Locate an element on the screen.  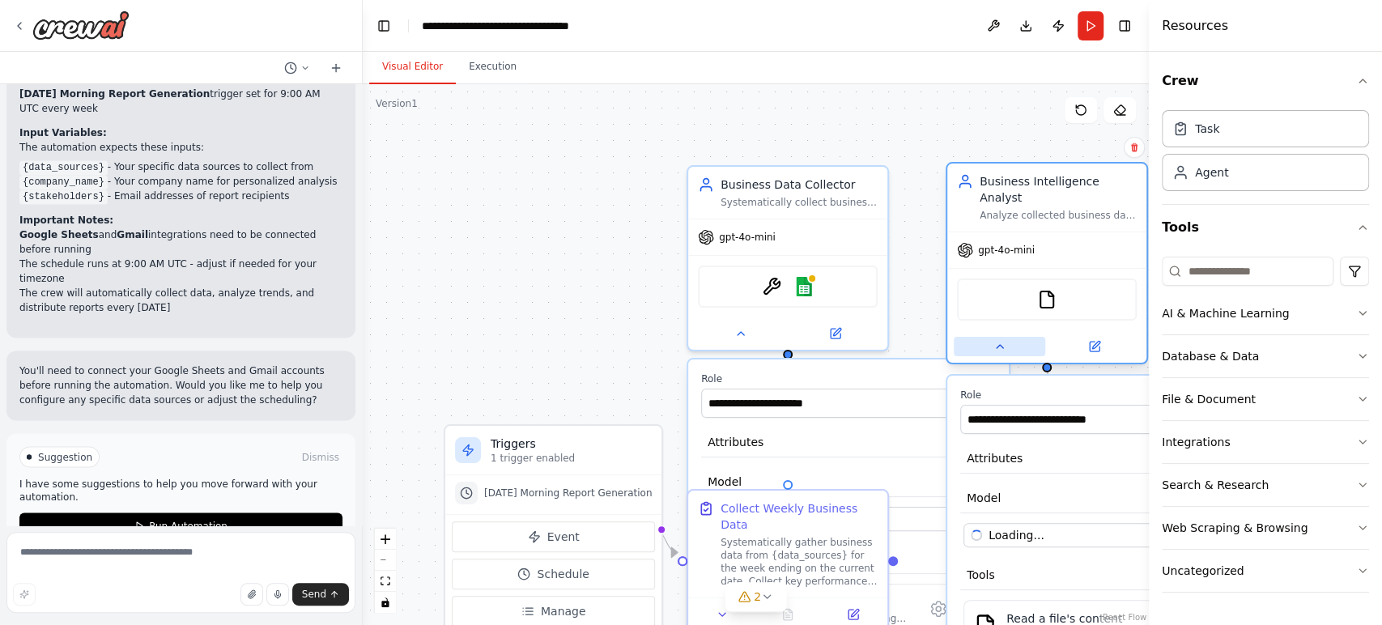
span: Manage is located at coordinates (563, 611).